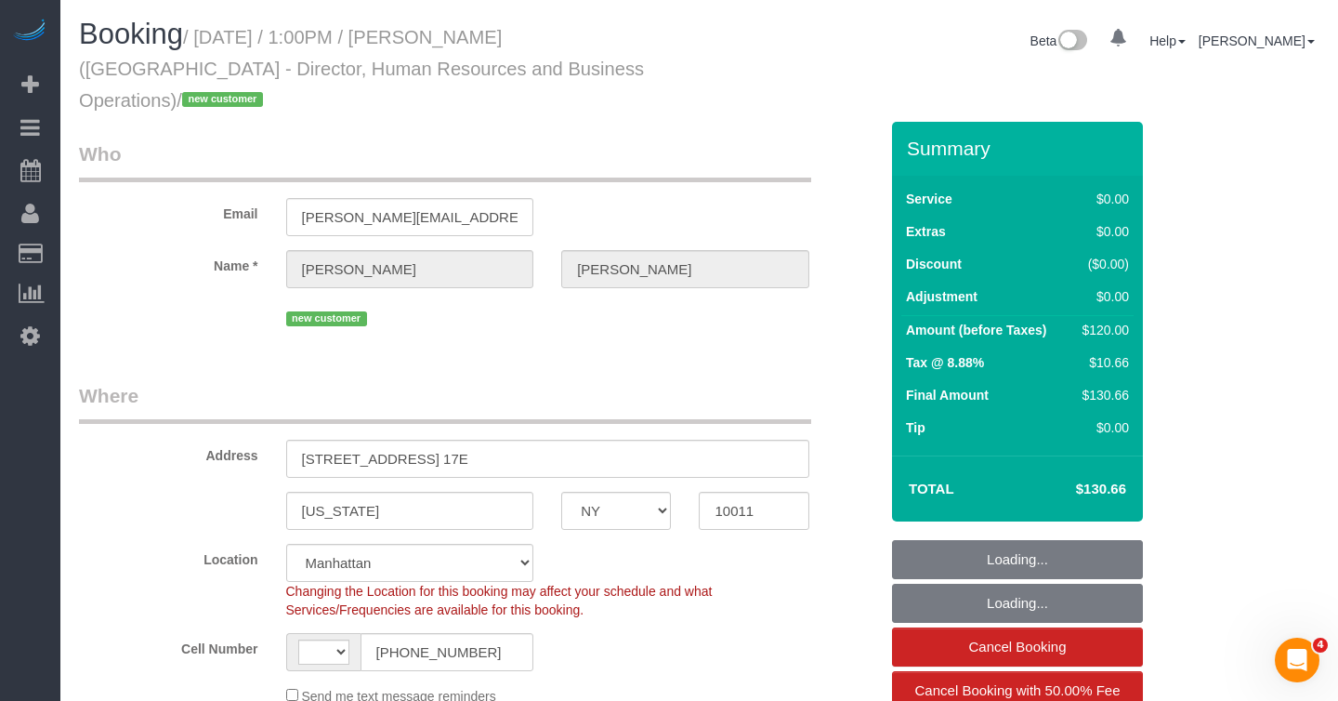  I want to click on a: Automaid Logo, so click(30, 32).